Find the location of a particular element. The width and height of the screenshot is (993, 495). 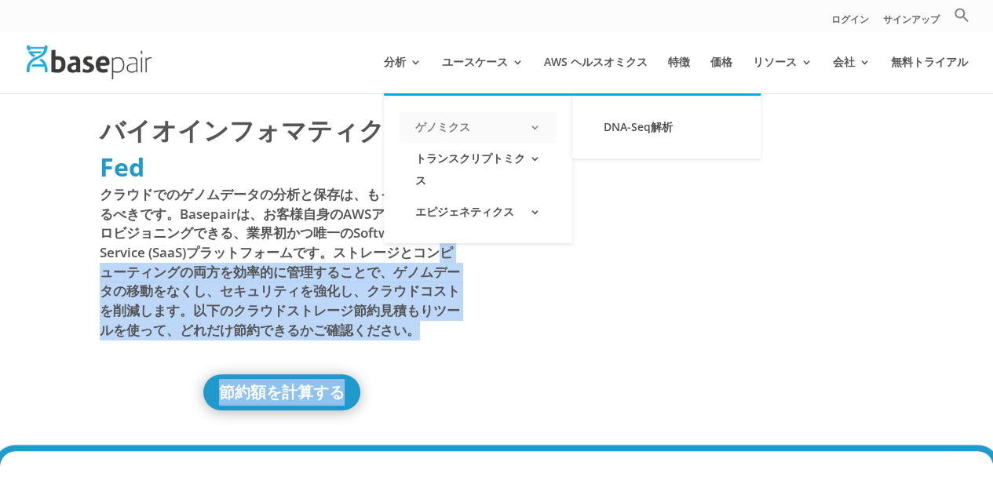

font: 特徴 is located at coordinates (679, 61).